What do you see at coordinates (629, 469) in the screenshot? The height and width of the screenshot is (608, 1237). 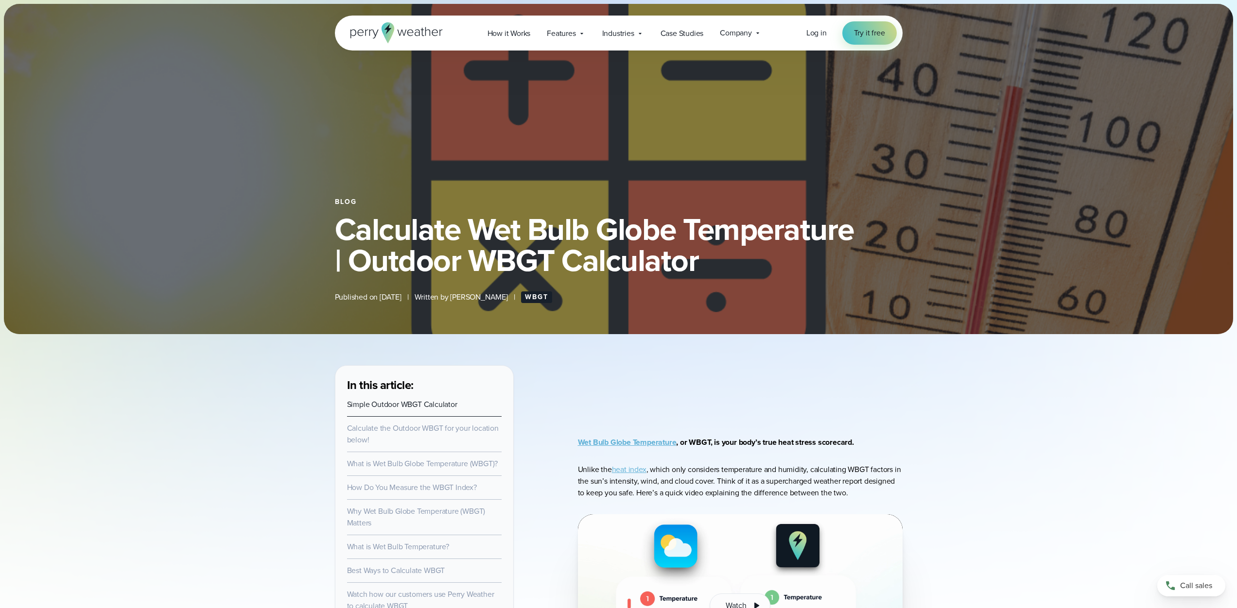 I see `a: heat index` at bounding box center [629, 469].